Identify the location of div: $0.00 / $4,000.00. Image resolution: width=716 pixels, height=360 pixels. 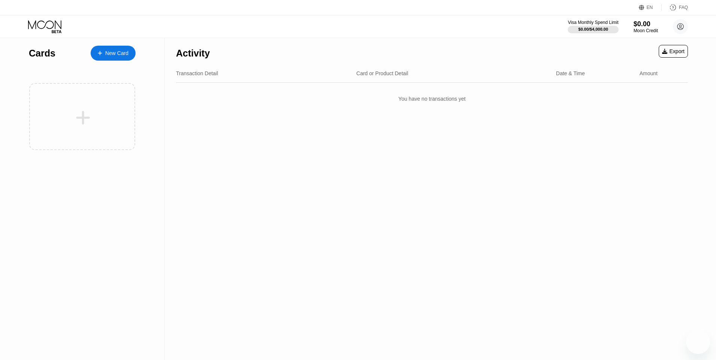
(594, 29).